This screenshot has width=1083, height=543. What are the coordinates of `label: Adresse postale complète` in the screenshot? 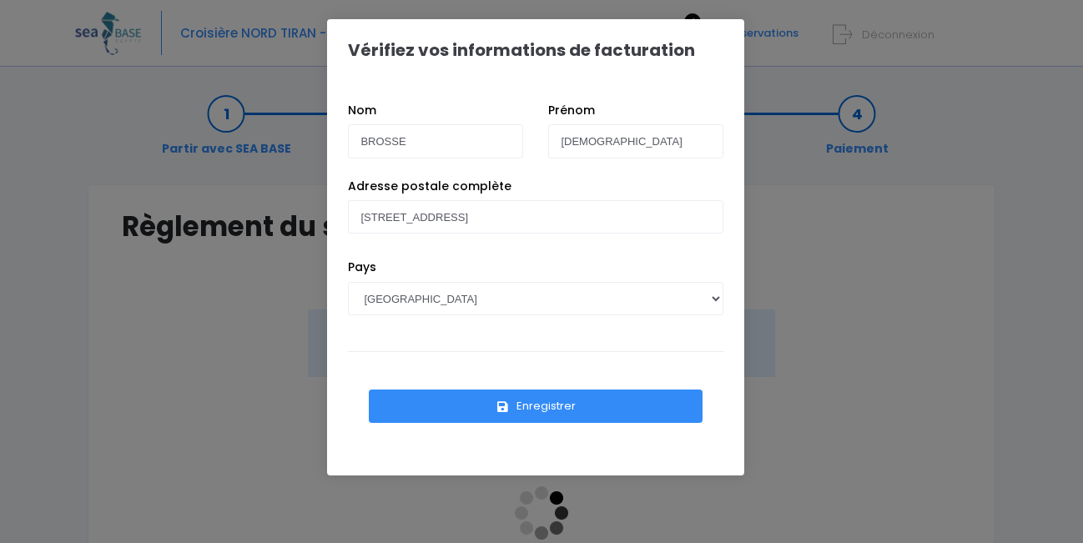 It's located at (430, 186).